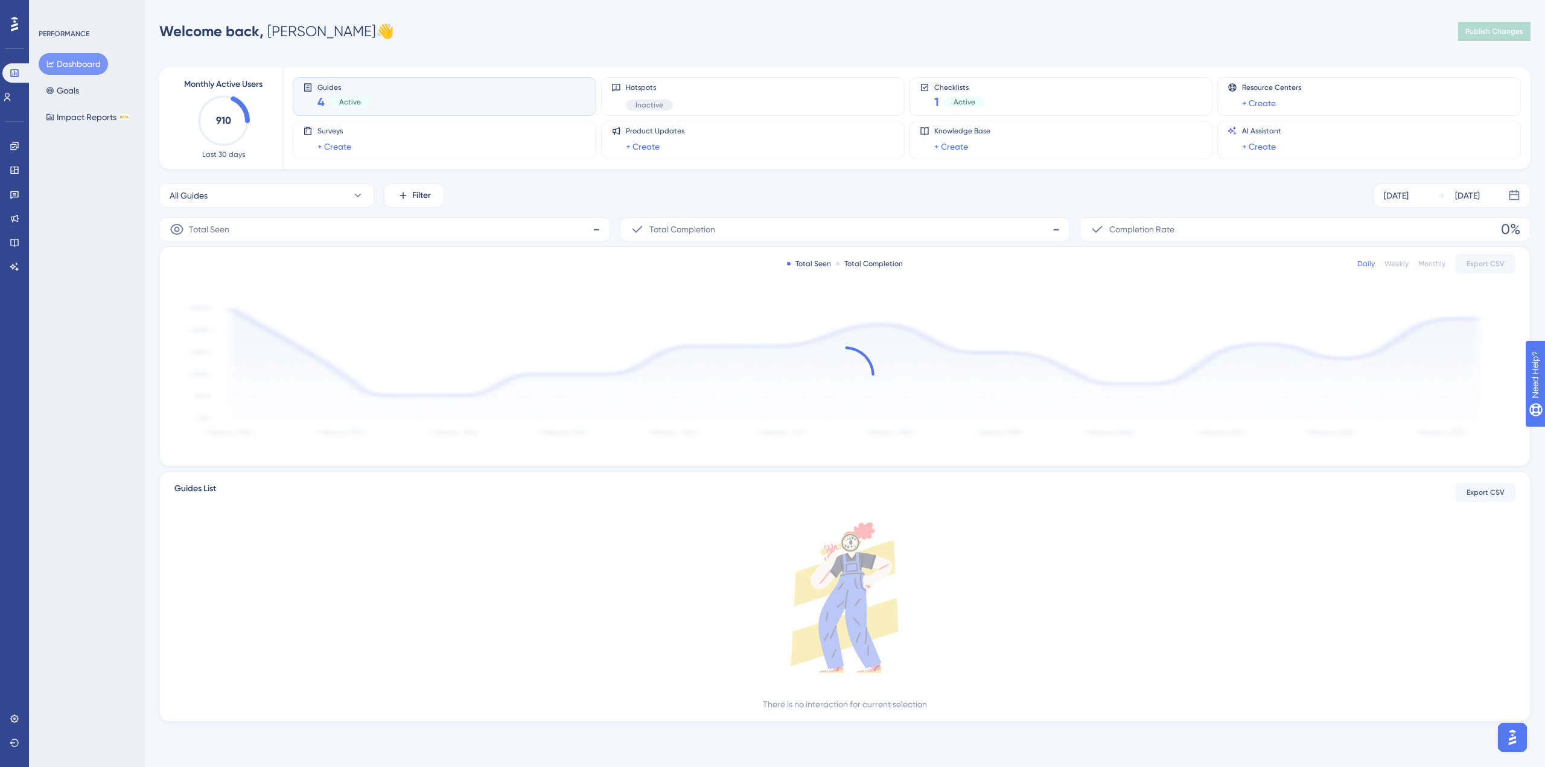 This screenshot has width=1545, height=767. Describe the element at coordinates (959, 87) in the screenshot. I see `span: Checklists` at that location.